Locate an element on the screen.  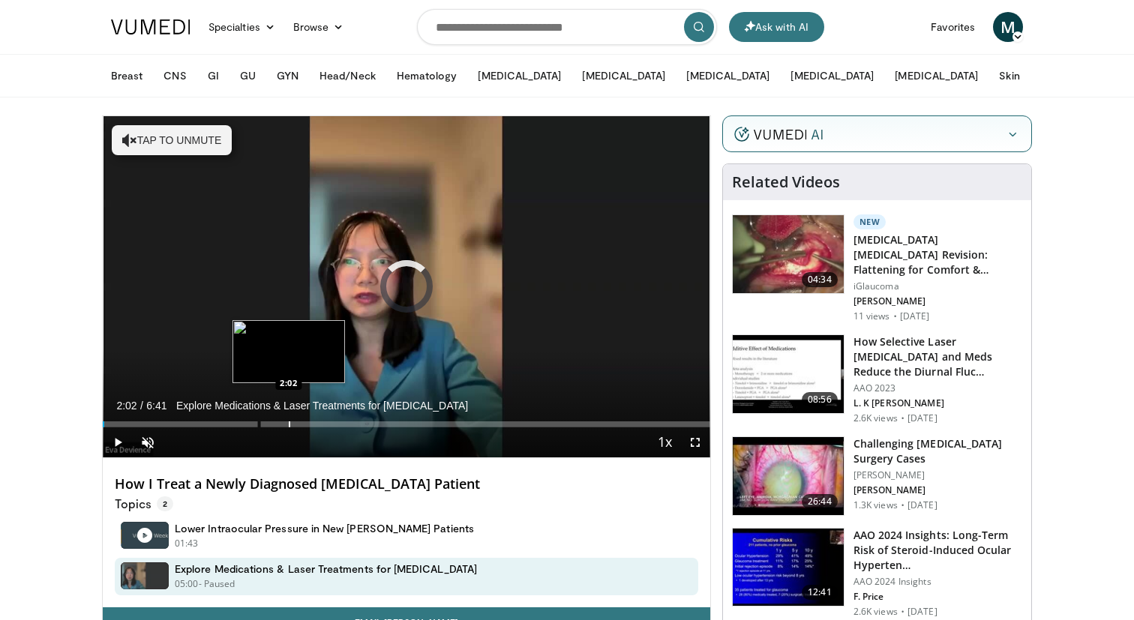
img: 420b1191-3861-4d27-8af4-0e92e58098e4.150x105_q85_crop-smart_upscale.jpg is located at coordinates (788, 374).